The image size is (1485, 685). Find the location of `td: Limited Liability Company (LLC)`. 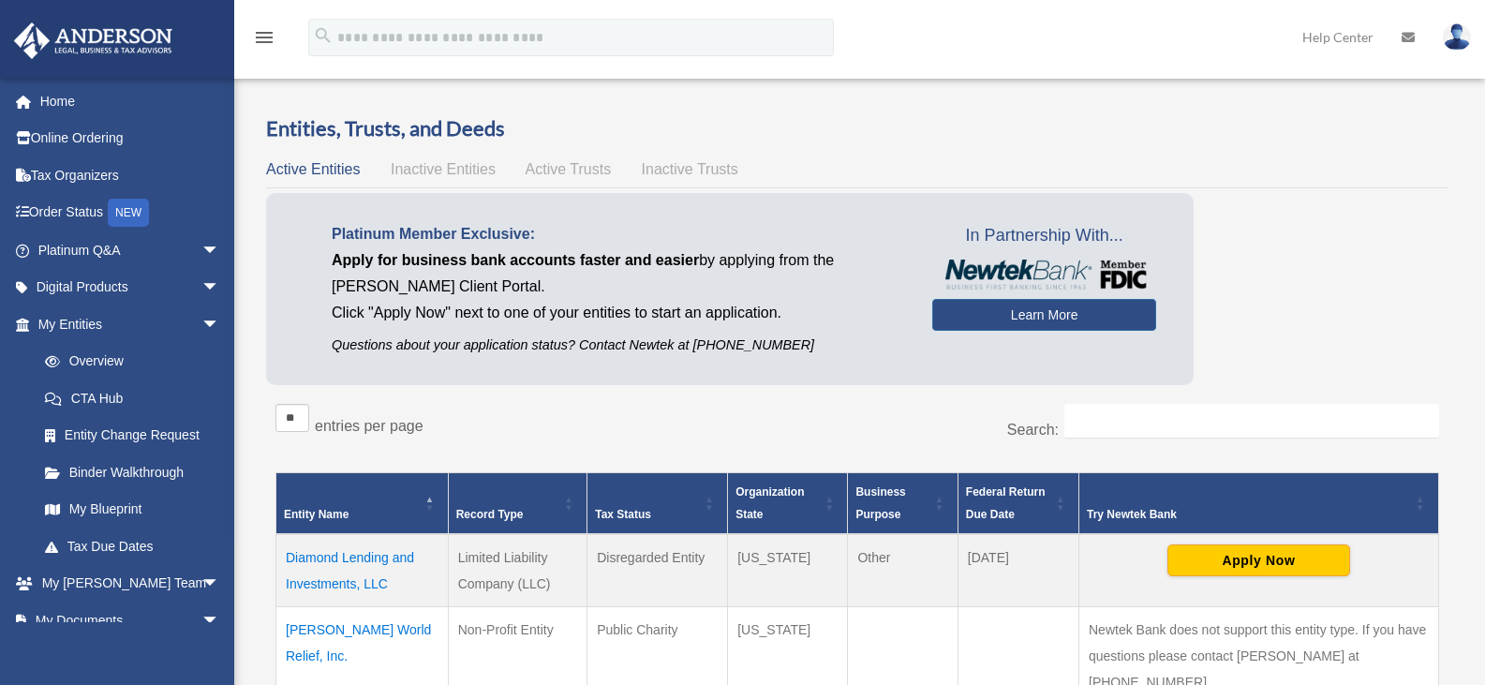

td: Limited Liability Company (LLC) is located at coordinates (517, 570).